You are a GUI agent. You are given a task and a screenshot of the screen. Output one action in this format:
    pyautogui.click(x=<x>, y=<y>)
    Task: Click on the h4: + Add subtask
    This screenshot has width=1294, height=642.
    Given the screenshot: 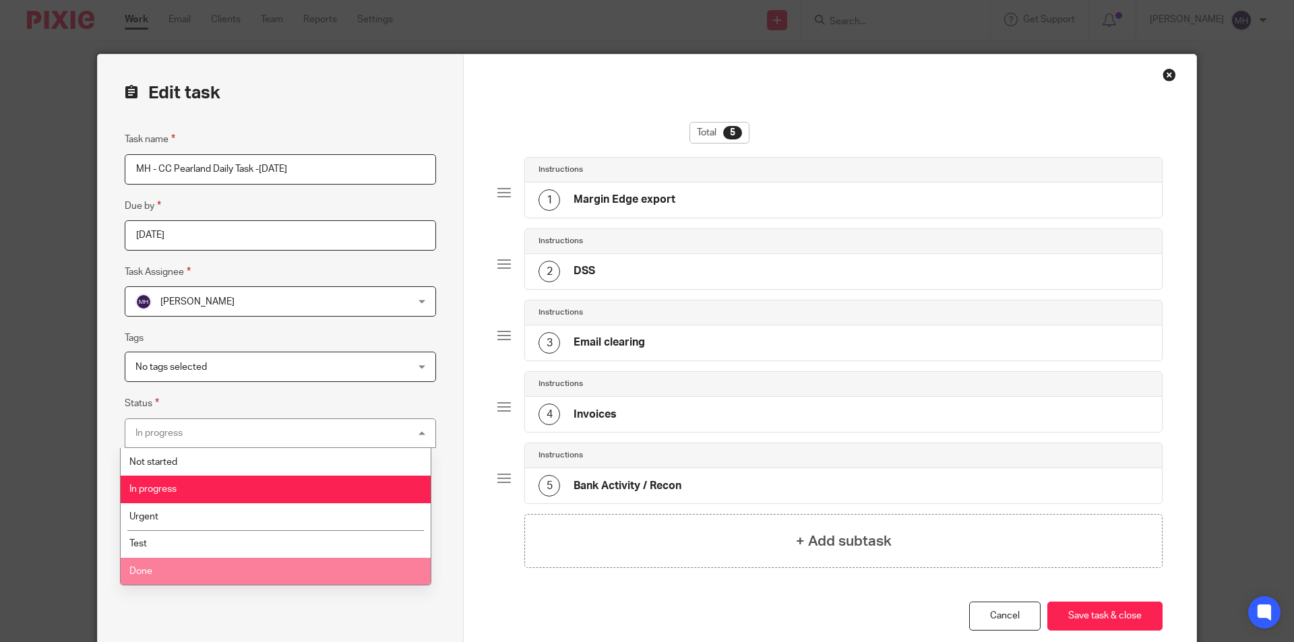 What is the action you would take?
    pyautogui.click(x=844, y=541)
    